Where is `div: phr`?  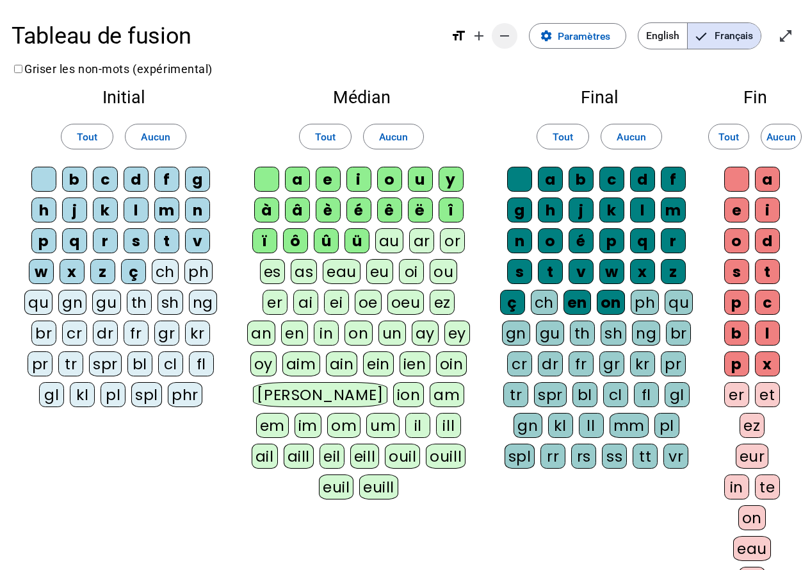
div: phr is located at coordinates (185, 394).